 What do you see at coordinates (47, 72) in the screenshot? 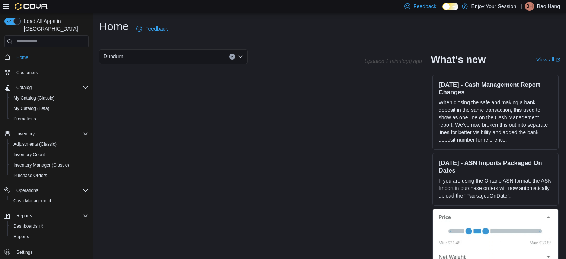
I see `button: Customers` at bounding box center [47, 72].